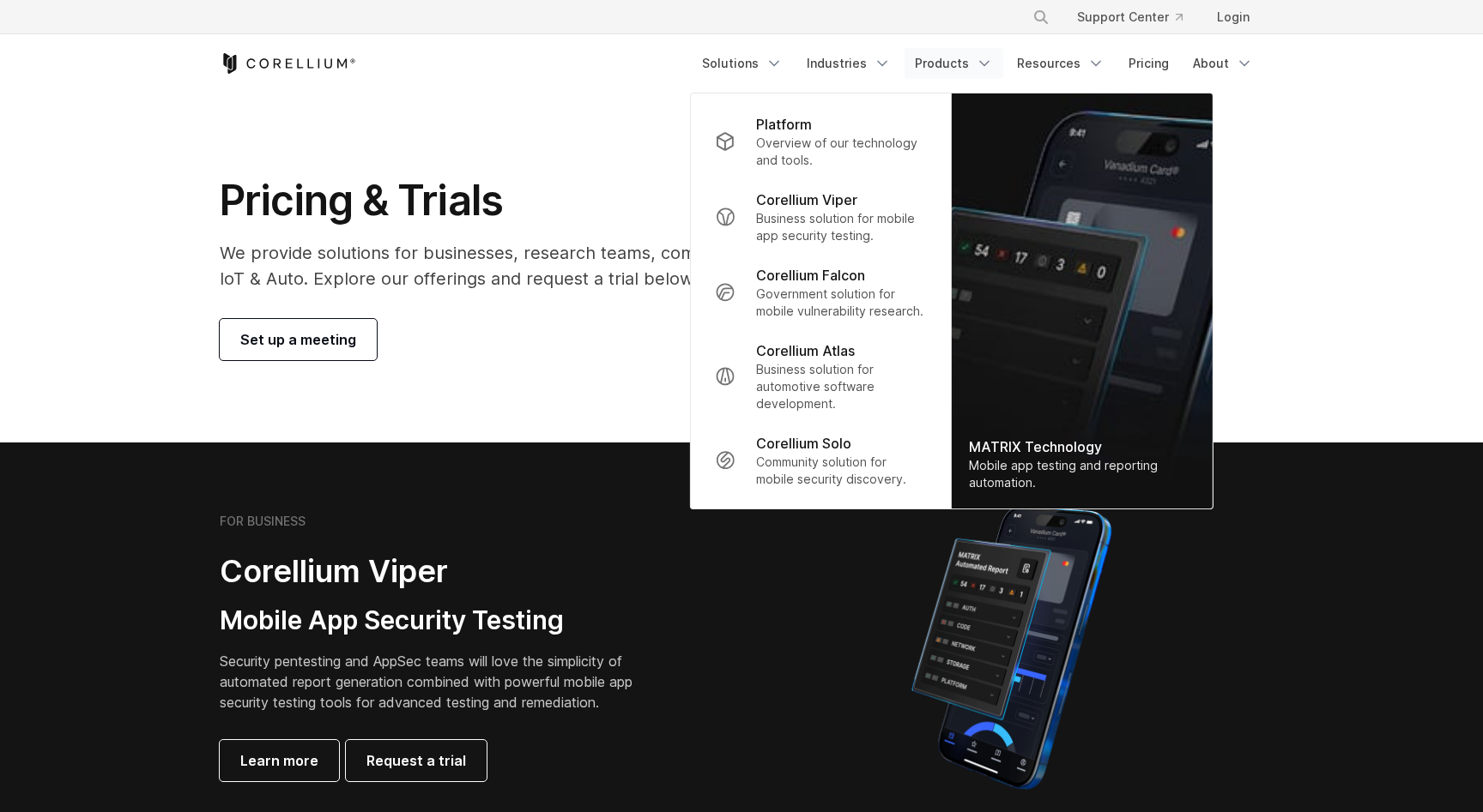  I want to click on a: MATRIX Technology Mobile app testing and reporting automation., so click(1082, 301).